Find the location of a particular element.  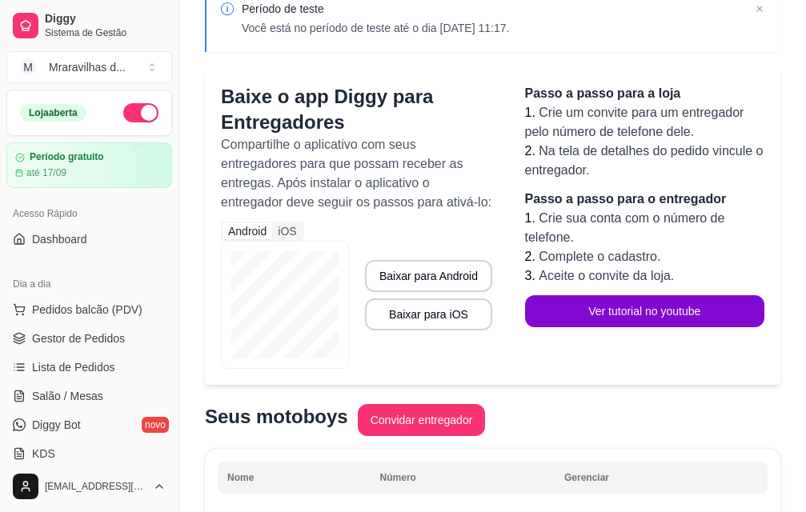

div: Dia a dia is located at coordinates (89, 284).